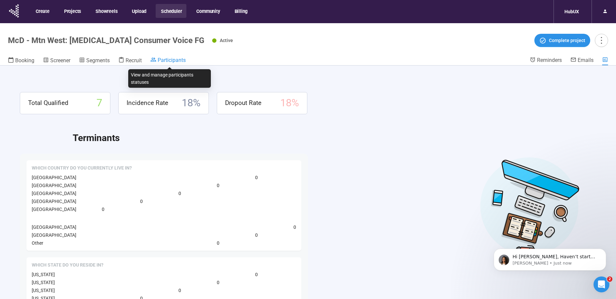 The height and width of the screenshot is (299, 616). Describe the element at coordinates (602, 40) in the screenshot. I see `button: more` at that location.